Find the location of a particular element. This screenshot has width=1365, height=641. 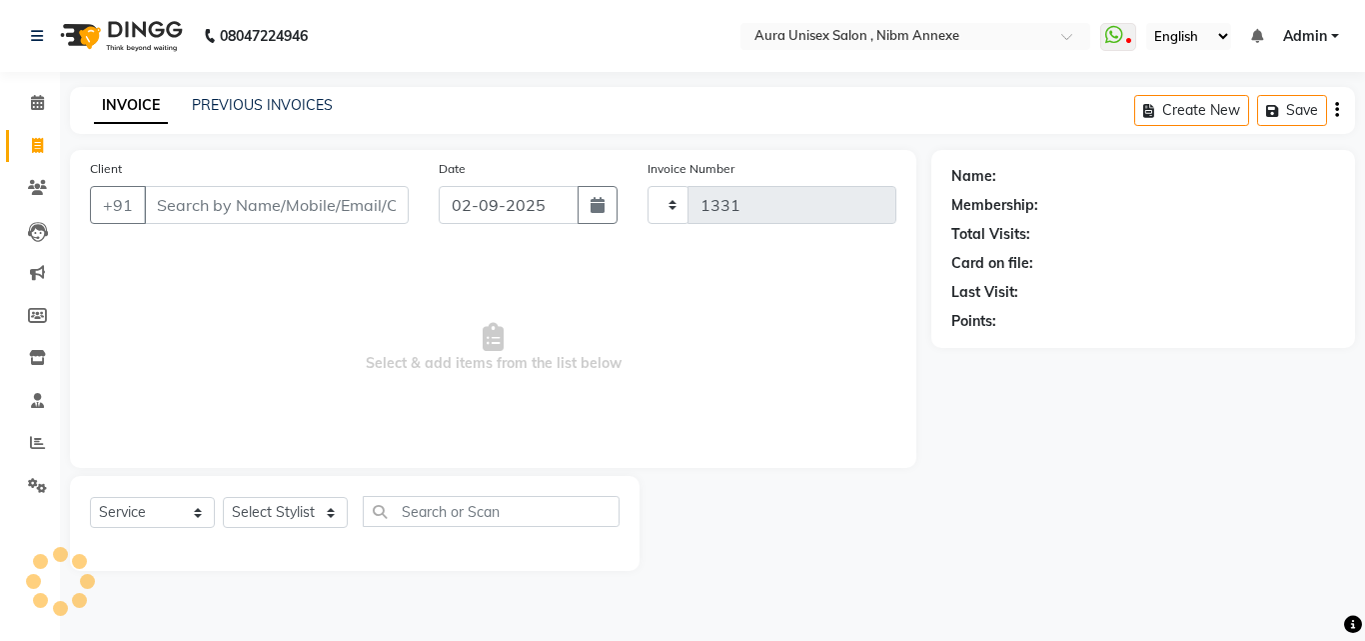

button: Save is located at coordinates (1292, 110).